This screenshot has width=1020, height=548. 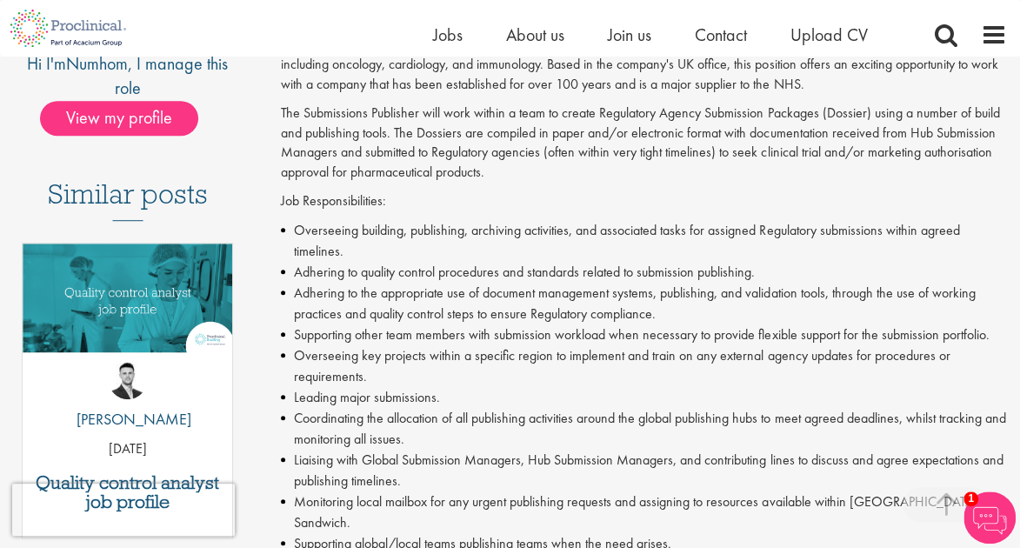 I want to click on span: Jobs, so click(x=448, y=35).